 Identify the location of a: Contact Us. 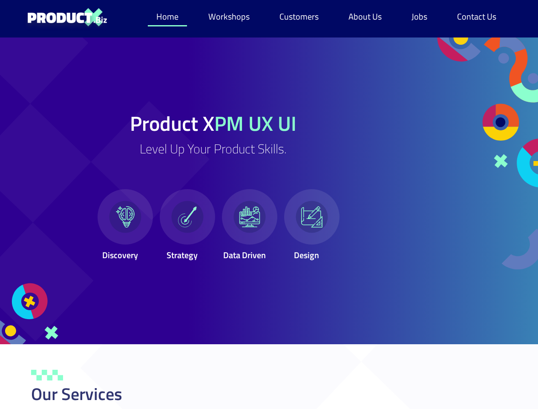
(477, 17).